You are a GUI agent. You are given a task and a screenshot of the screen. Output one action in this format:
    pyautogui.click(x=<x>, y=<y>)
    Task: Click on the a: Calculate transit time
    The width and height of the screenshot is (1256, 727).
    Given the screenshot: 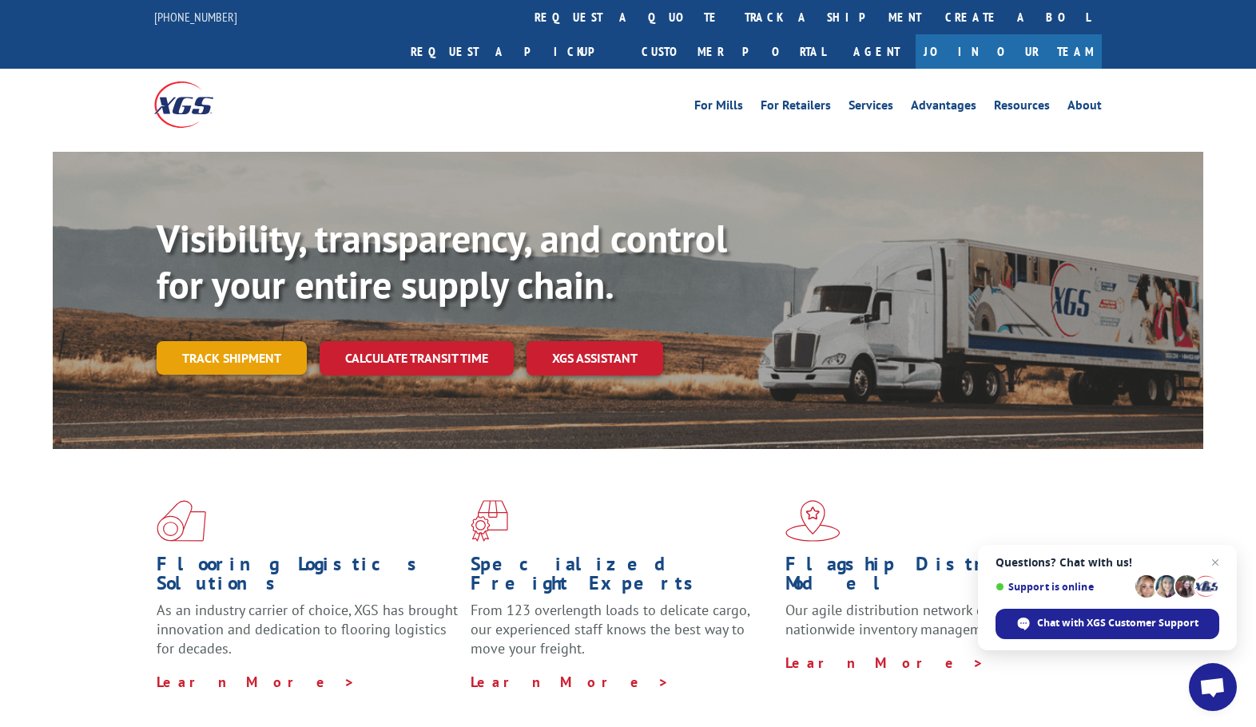 What is the action you would take?
    pyautogui.click(x=416, y=358)
    